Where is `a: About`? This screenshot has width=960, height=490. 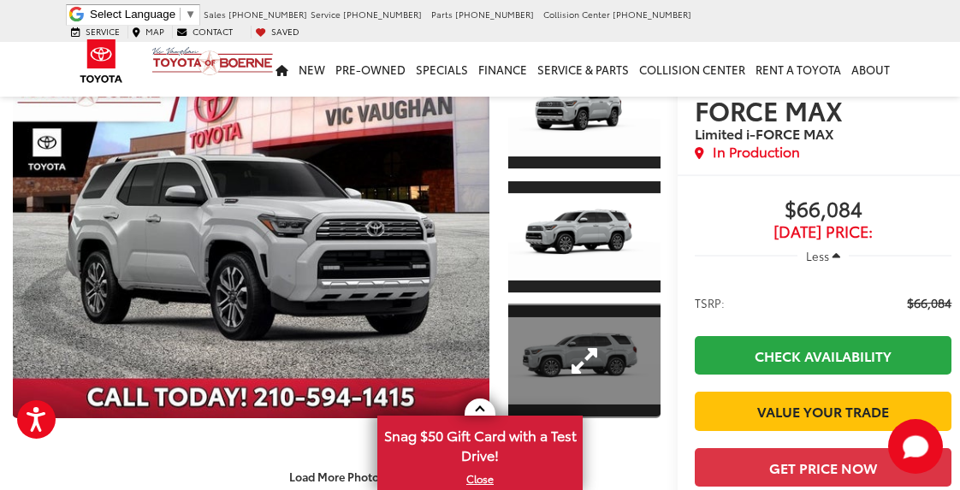 a: About is located at coordinates (870, 69).